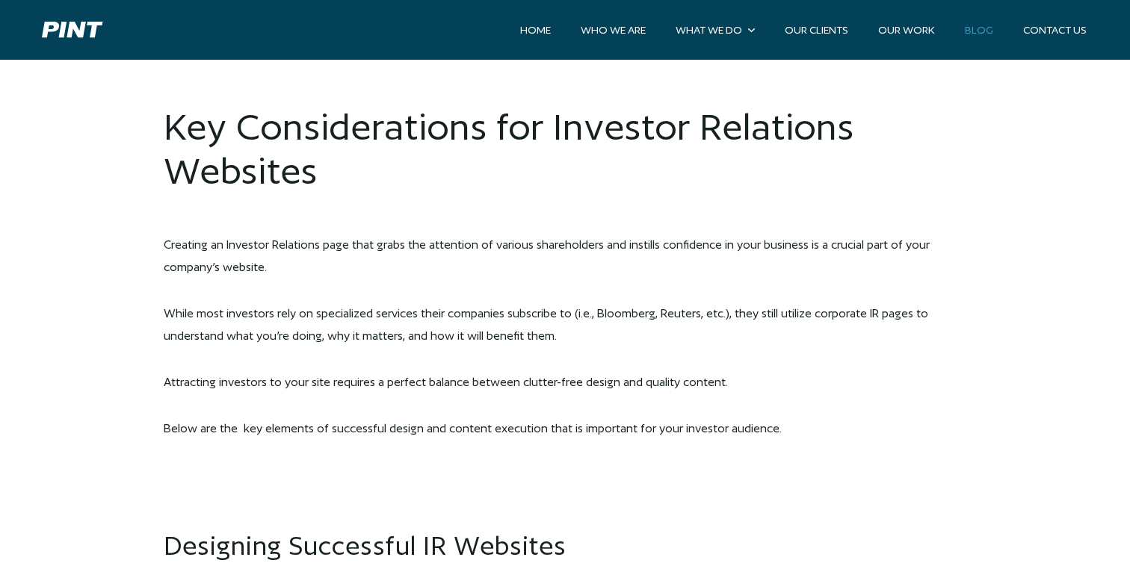  I want to click on a: Our Clients, so click(816, 30).